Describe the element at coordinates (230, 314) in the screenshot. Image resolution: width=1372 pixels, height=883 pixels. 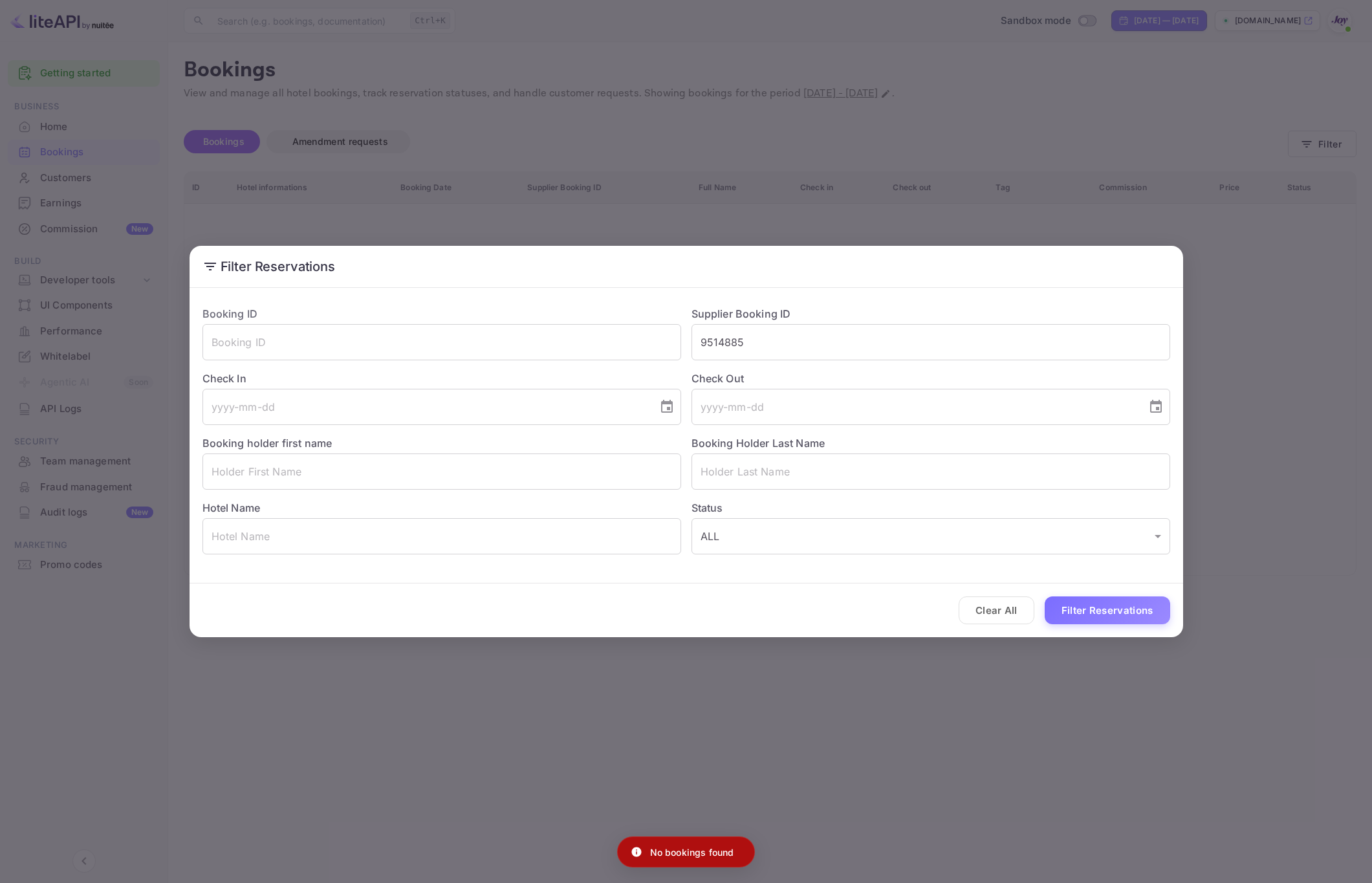
I see `label: Booking ID` at that location.